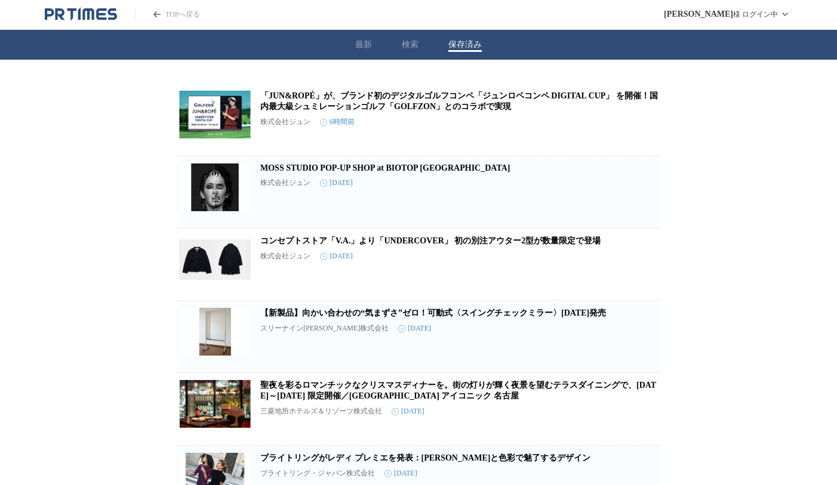 This screenshot has width=837, height=485. I want to click on p: ブライトリング・ジャパン株式会社, so click(318, 473).